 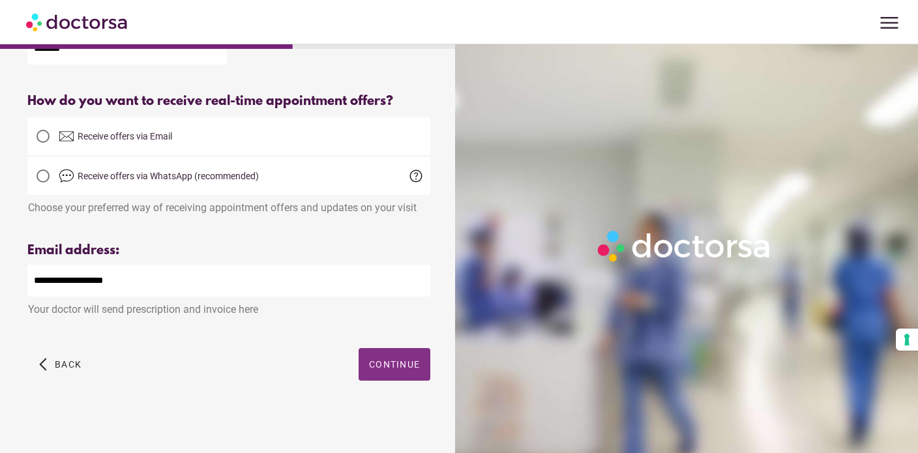 I want to click on span: Back, so click(x=68, y=365).